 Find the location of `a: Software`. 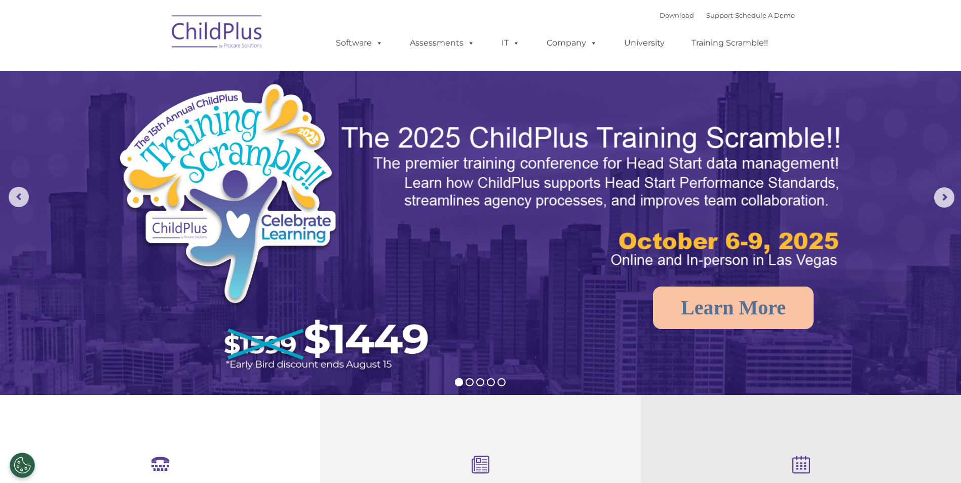

a: Software is located at coordinates (359, 43).